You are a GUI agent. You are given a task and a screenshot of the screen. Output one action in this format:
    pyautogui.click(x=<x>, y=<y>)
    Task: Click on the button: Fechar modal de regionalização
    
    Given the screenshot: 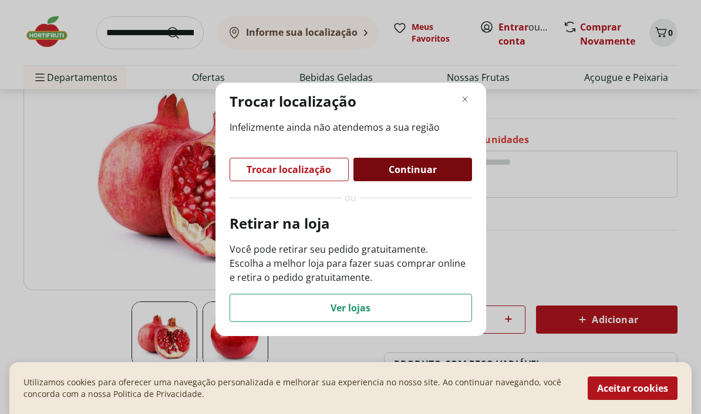 What is the action you would take?
    pyautogui.click(x=465, y=99)
    